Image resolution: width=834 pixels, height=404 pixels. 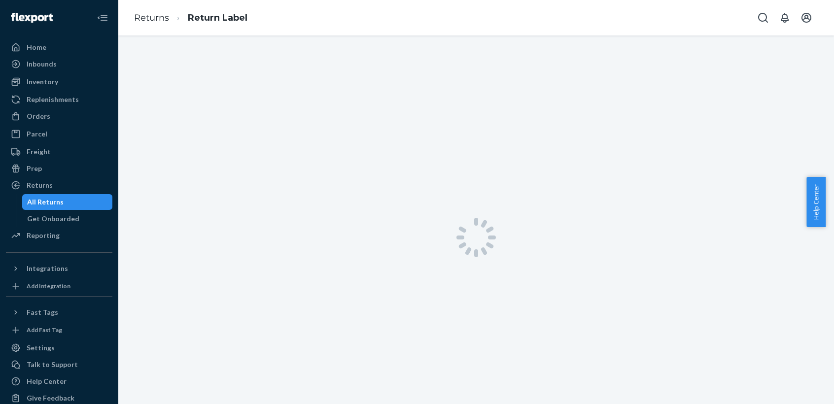 I want to click on button: Integrations, so click(x=59, y=269).